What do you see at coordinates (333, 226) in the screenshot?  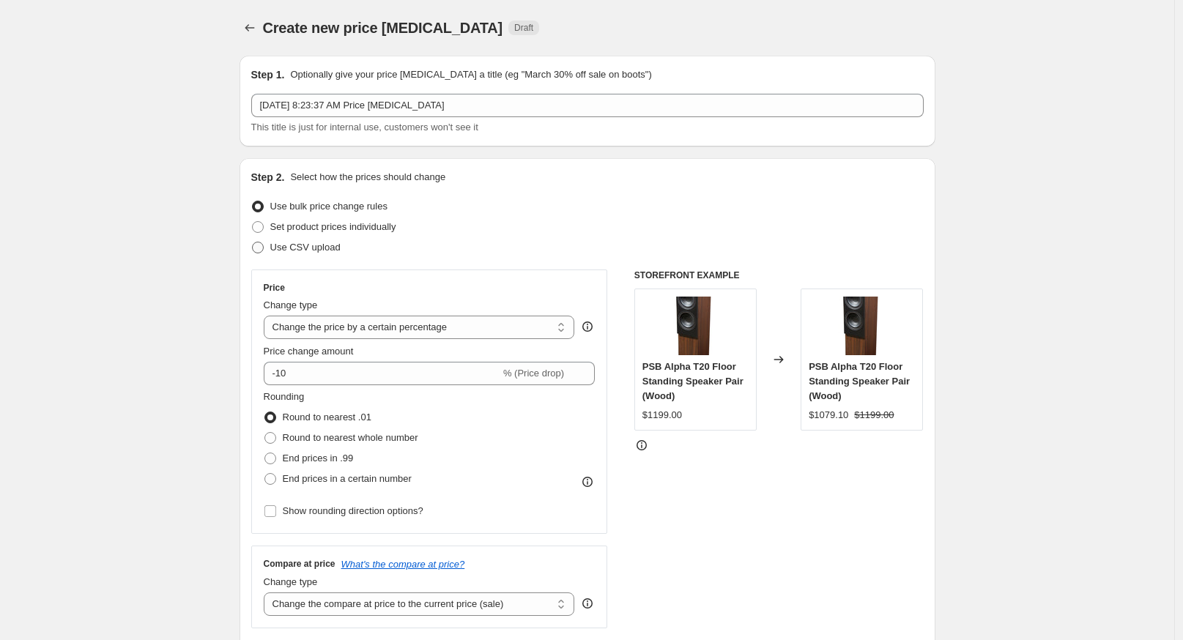 I see `span: Set product prices individually` at bounding box center [333, 226].